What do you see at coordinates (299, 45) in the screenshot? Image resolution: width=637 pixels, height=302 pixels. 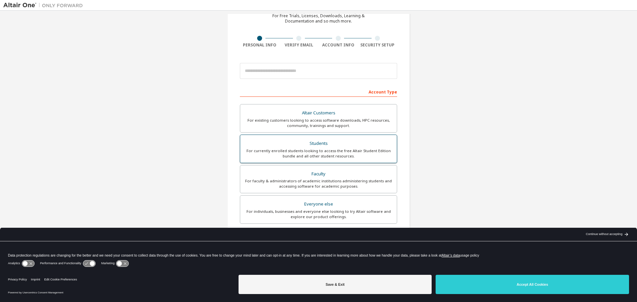 I see `div: Verify Email` at bounding box center [299, 45].